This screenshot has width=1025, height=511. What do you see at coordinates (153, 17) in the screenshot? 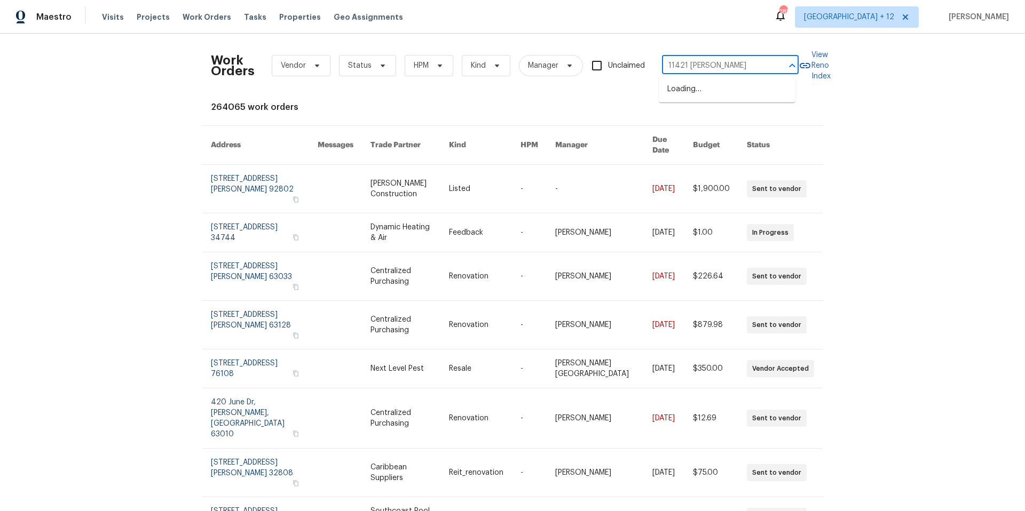
I see `span: Projects` at bounding box center [153, 17].